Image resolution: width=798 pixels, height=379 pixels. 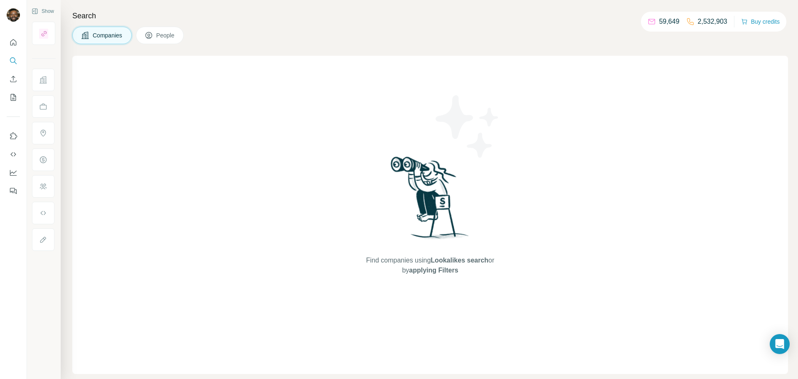 I want to click on button: Show, so click(x=43, y=11).